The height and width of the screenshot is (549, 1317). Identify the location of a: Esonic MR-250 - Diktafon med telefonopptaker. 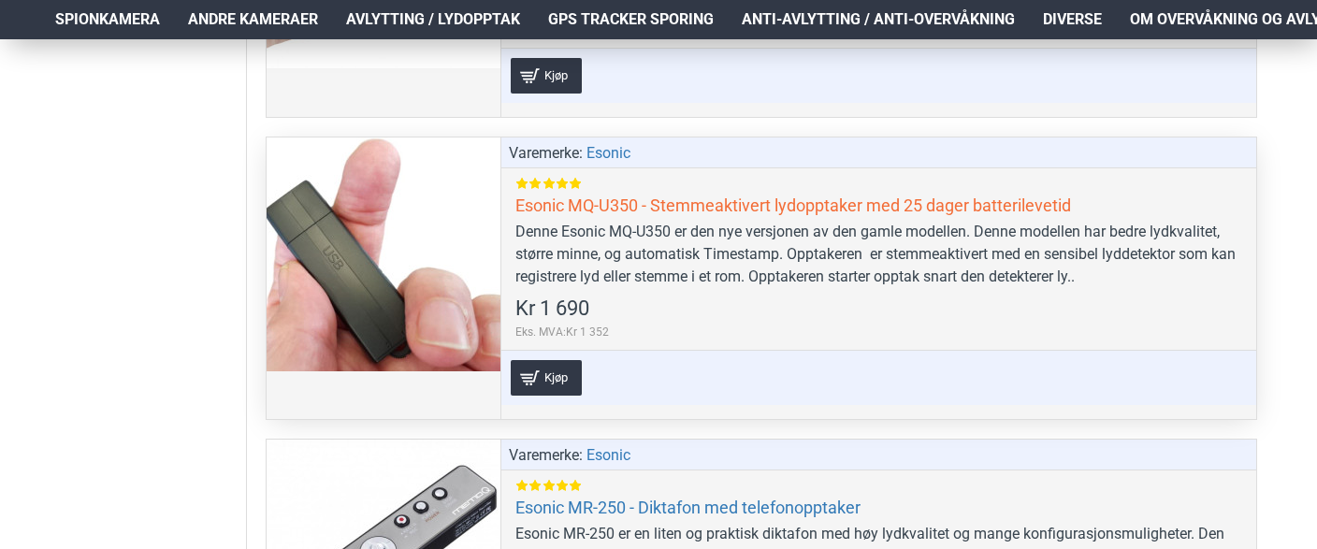
(688, 507).